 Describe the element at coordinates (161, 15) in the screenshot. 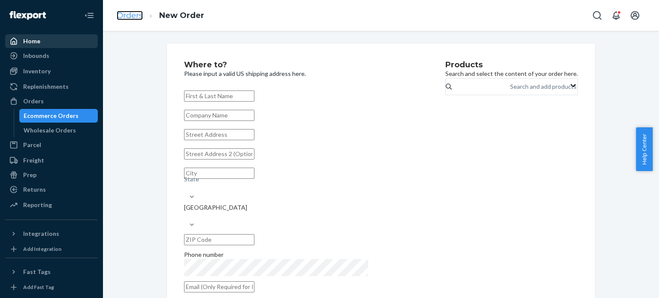

I see `ol: breadcrumbs` at that location.